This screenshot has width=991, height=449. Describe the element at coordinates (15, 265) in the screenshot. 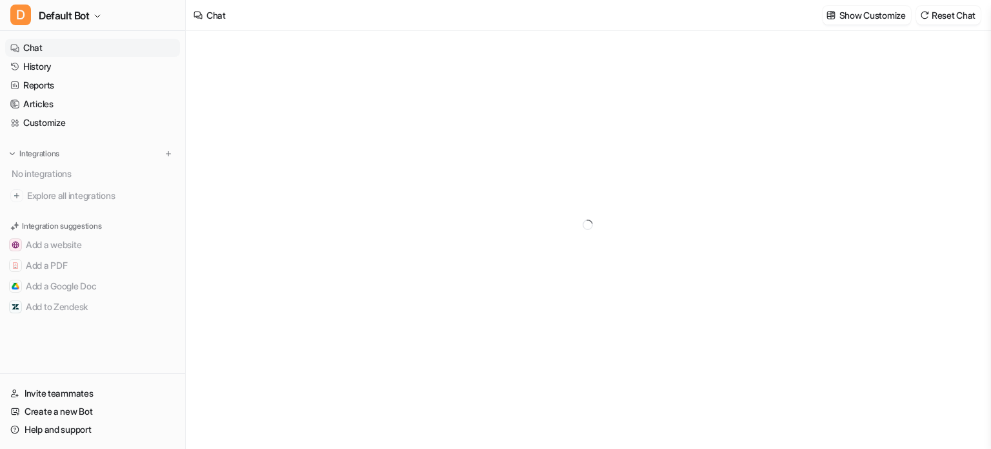

I see `img: Add a PDF` at that location.